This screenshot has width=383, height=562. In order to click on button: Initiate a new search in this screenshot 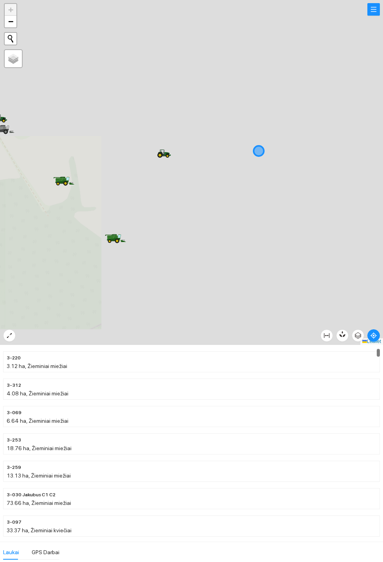, I will do `click(11, 39)`.